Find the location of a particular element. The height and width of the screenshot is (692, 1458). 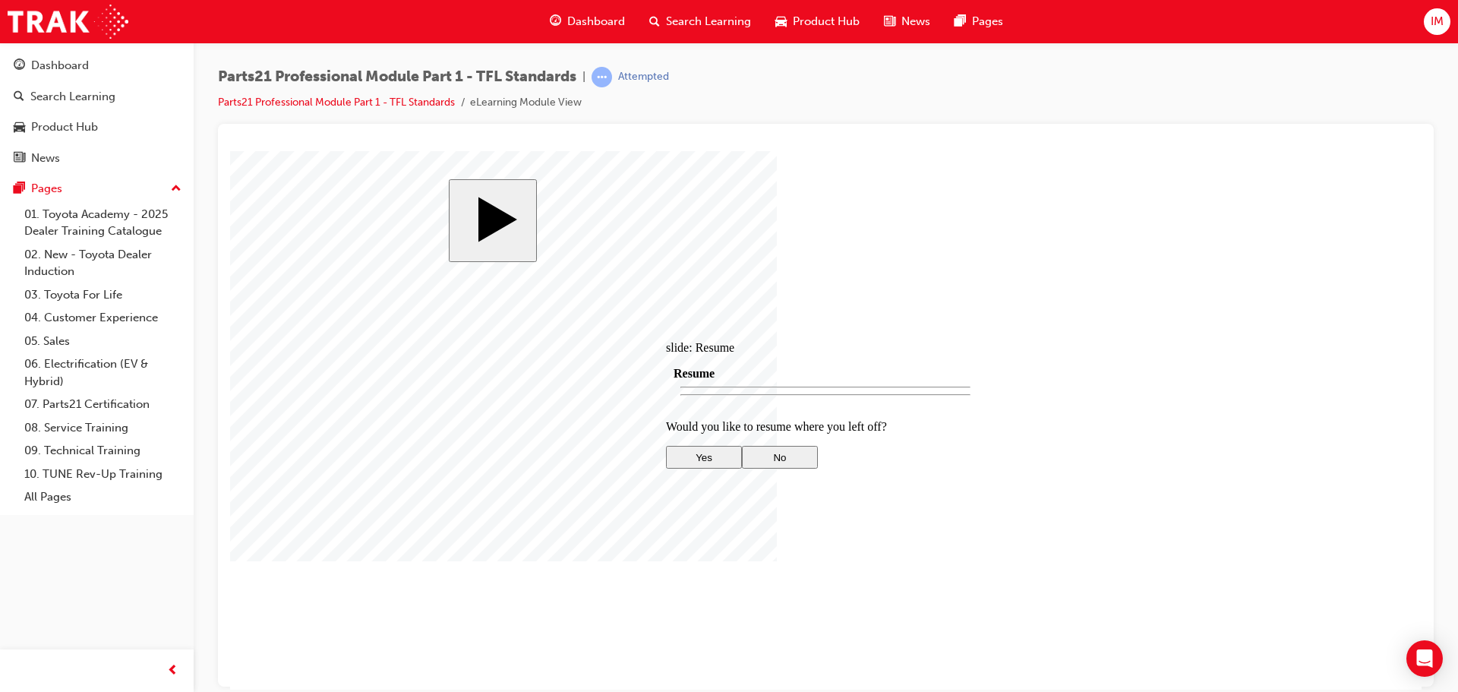

a: 09. Technical Training is located at coordinates (103, 450).